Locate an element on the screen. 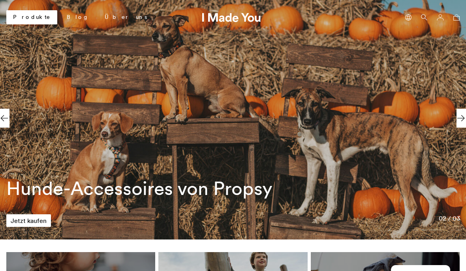 Image resolution: width=466 pixels, height=271 pixels. a: Jetzt kaufen is located at coordinates (28, 221).